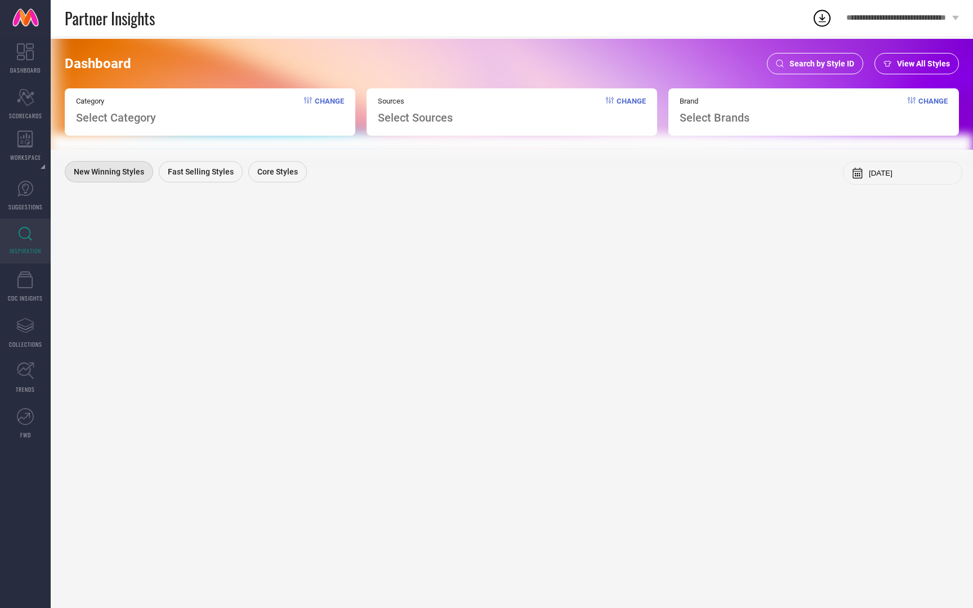  Describe the element at coordinates (98, 64) in the screenshot. I see `span: Dashboard` at that location.